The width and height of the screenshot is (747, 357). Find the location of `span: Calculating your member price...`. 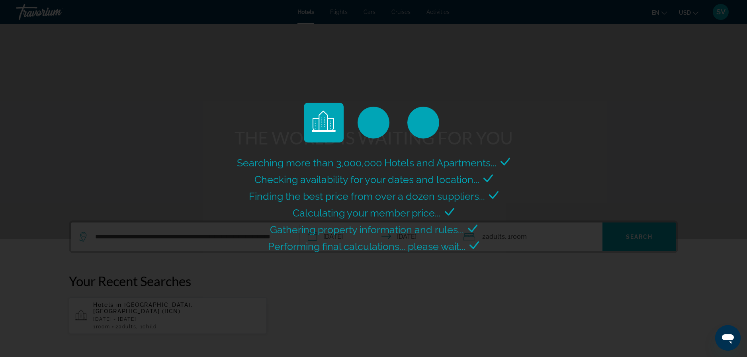

span: Calculating your member price... is located at coordinates (367, 213).